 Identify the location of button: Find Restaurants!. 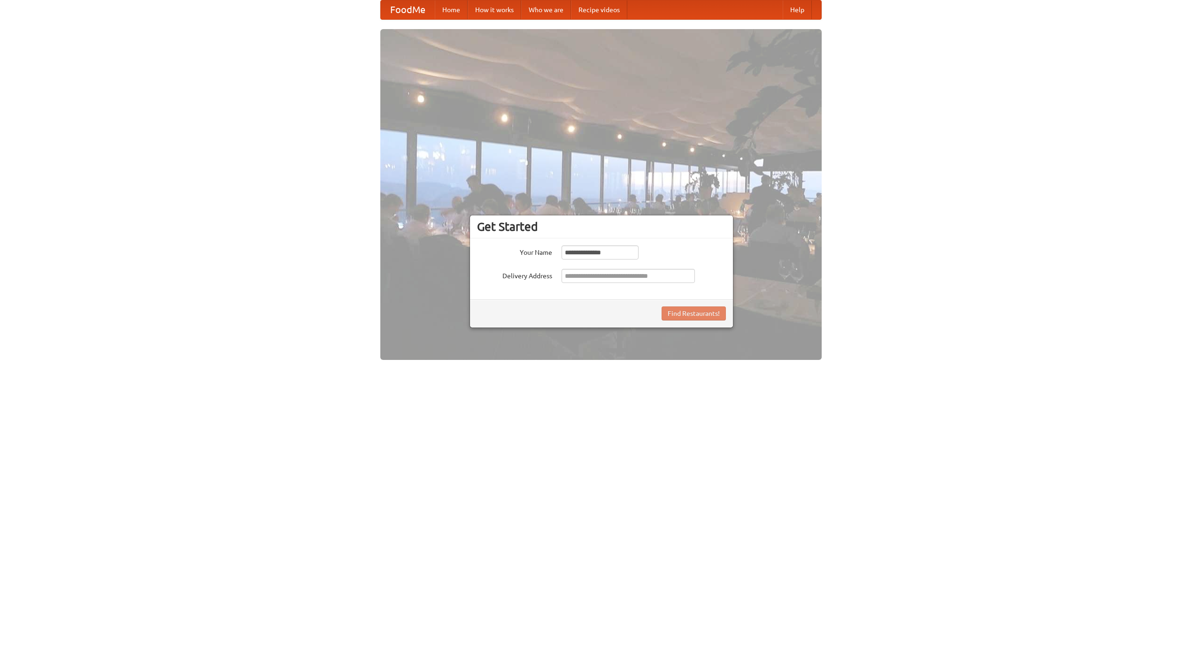
(693, 314).